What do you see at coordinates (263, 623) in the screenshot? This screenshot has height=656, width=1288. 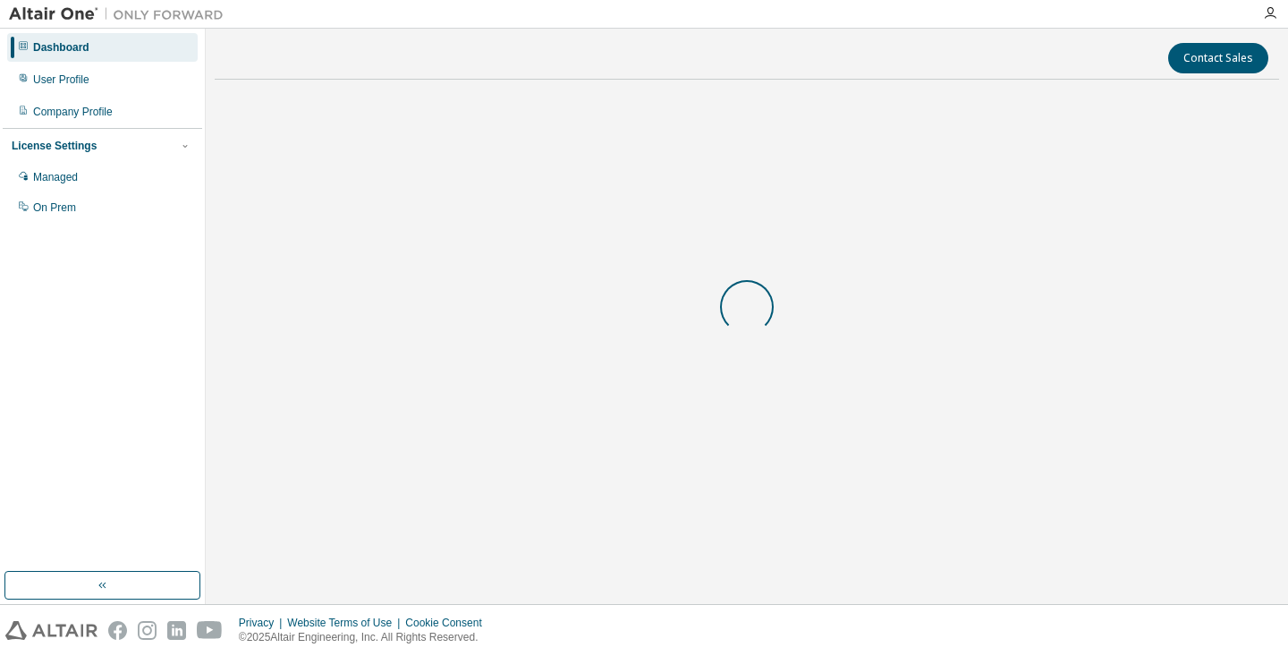 I see `div: Privacy` at bounding box center [263, 623].